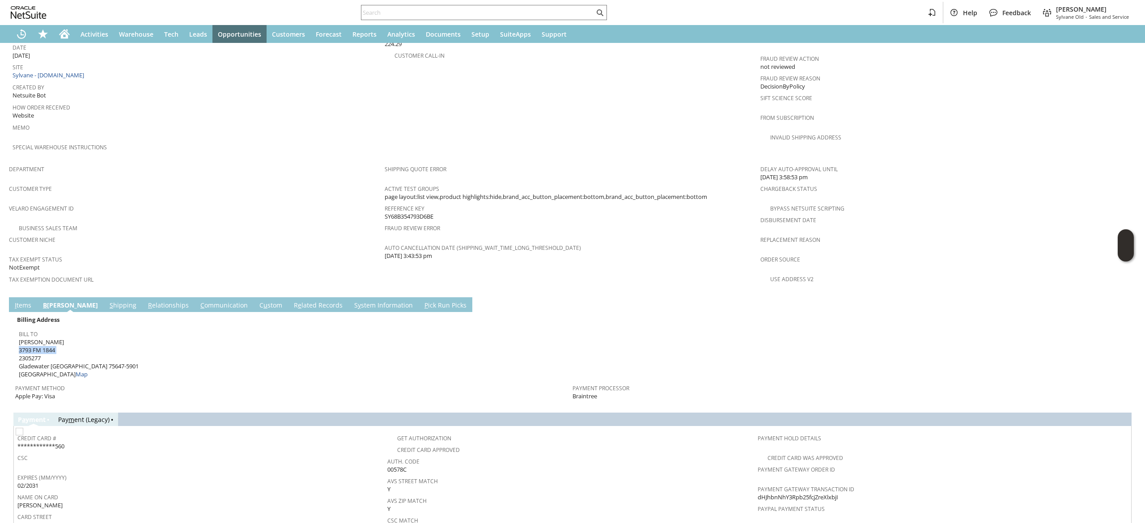 The width and height of the screenshot is (1145, 523). I want to click on a: Payment Processor, so click(600, 388).